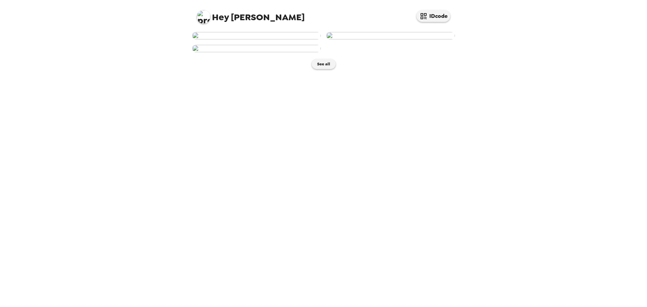 The width and height of the screenshot is (647, 307). What do you see at coordinates (203, 17) in the screenshot?
I see `img: profile pic` at bounding box center [203, 17].